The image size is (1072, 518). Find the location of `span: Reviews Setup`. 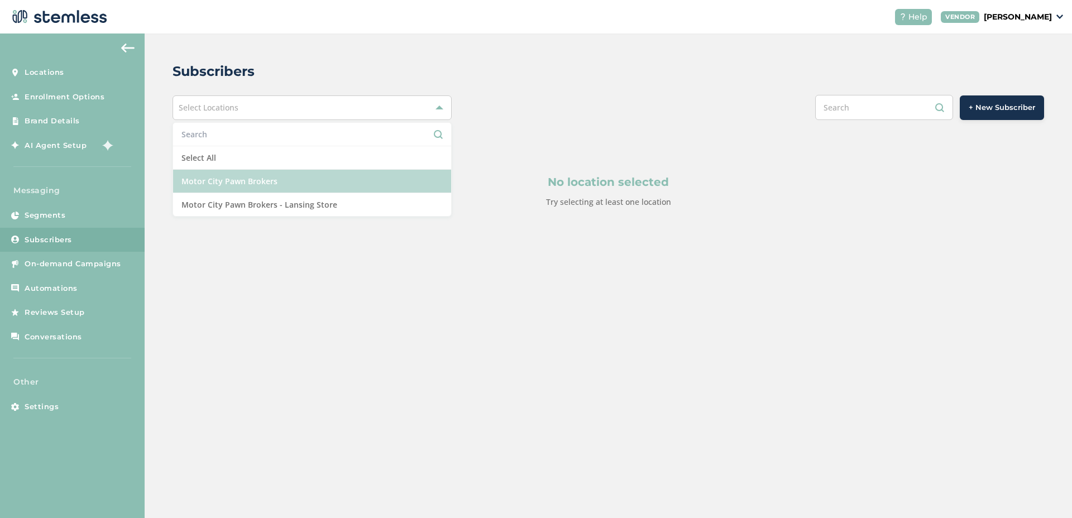

span: Reviews Setup is located at coordinates (55, 313).